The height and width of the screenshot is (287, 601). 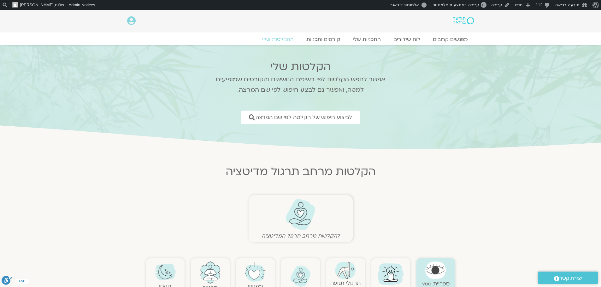 I want to click on span: עריכה באמצעות אלמנטור, so click(x=455, y=5).